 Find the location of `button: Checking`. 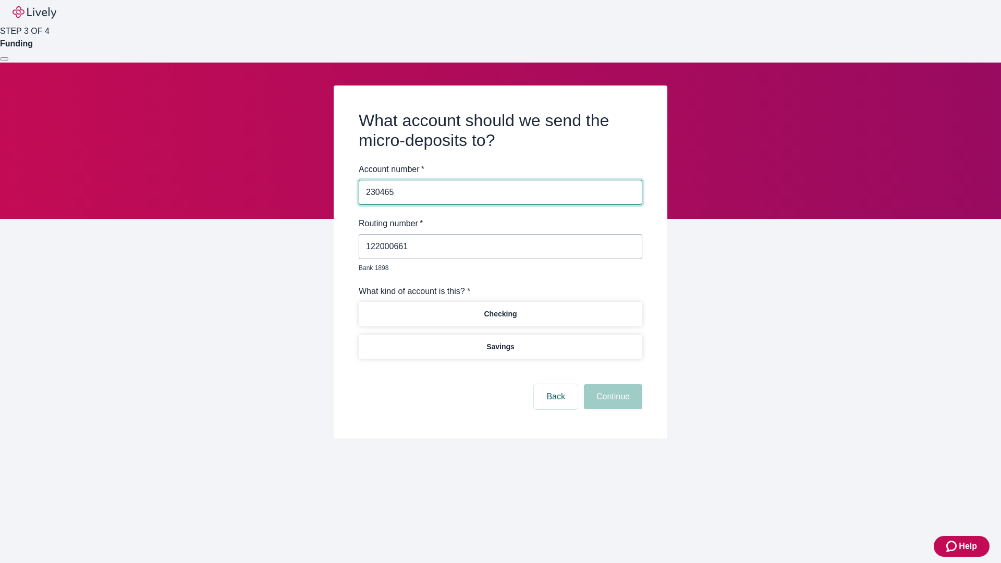

button: Checking is located at coordinates (501, 314).